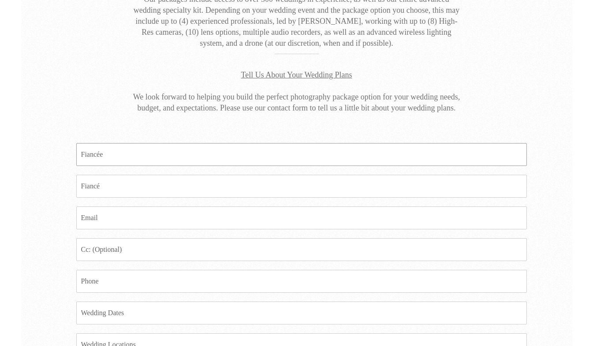 Image resolution: width=593 pixels, height=346 pixels. I want to click on span: Tell Us About Your Wedding Plans, so click(296, 75).